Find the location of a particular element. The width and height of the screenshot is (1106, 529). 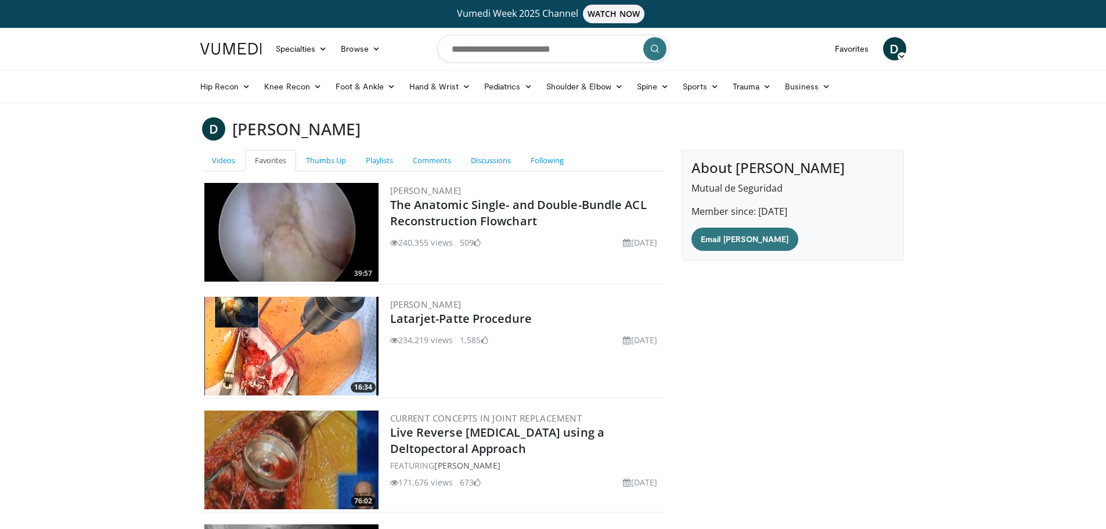

a: 76:02 is located at coordinates (292, 460).